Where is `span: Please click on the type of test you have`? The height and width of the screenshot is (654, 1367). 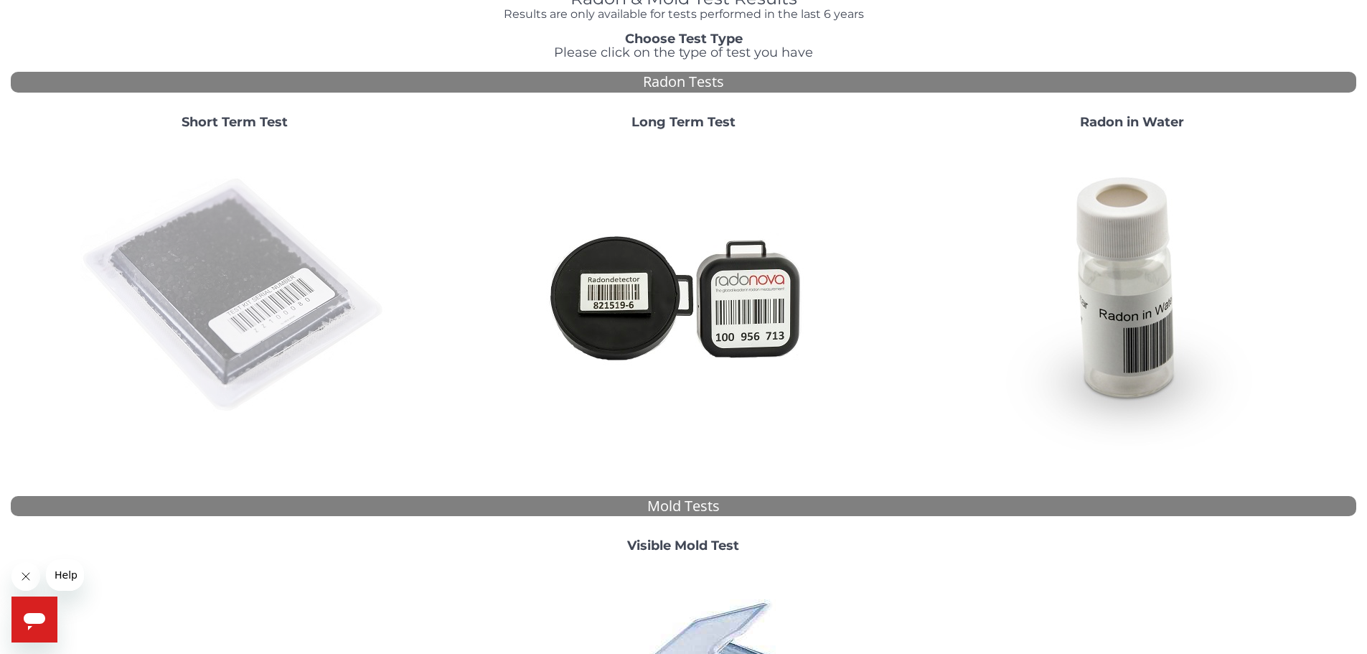 span: Please click on the type of test you have is located at coordinates (683, 52).